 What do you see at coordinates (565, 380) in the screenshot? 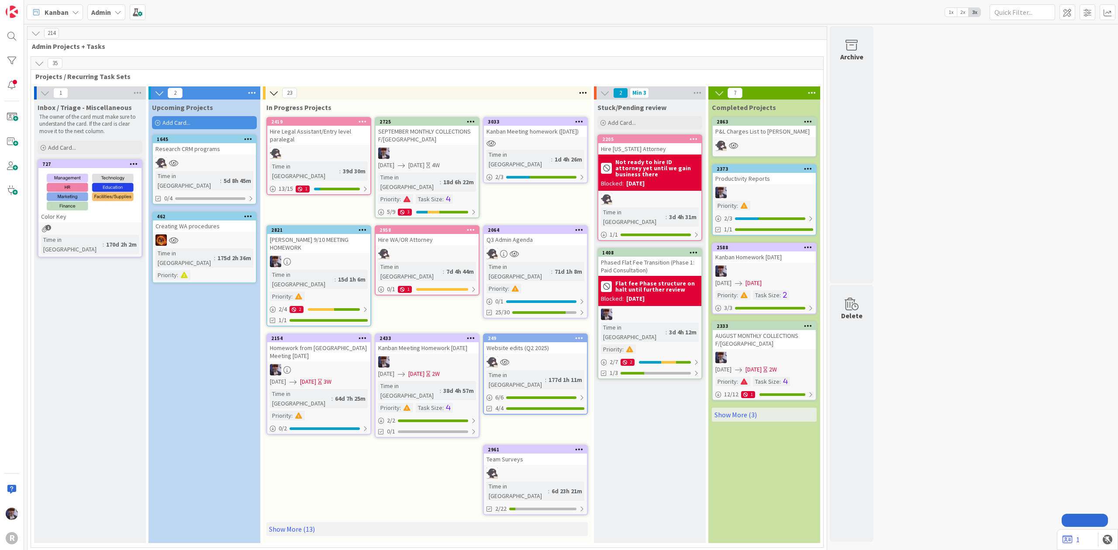
I see `div: 177d 1h 11m` at bounding box center [565, 380].